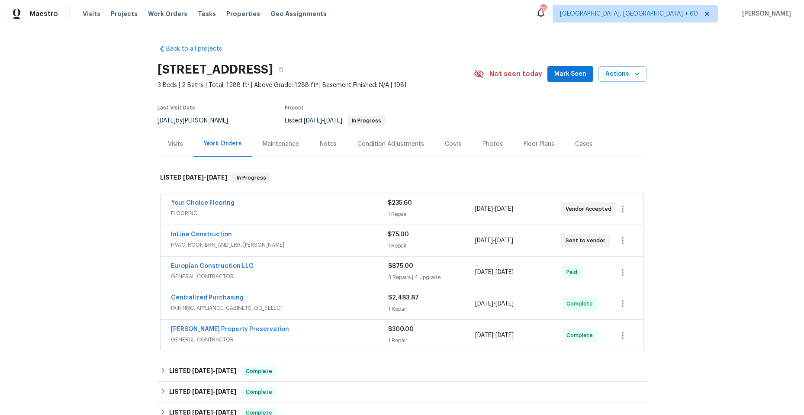  What do you see at coordinates (167, 14) in the screenshot?
I see `span: Work Orders` at bounding box center [167, 14].